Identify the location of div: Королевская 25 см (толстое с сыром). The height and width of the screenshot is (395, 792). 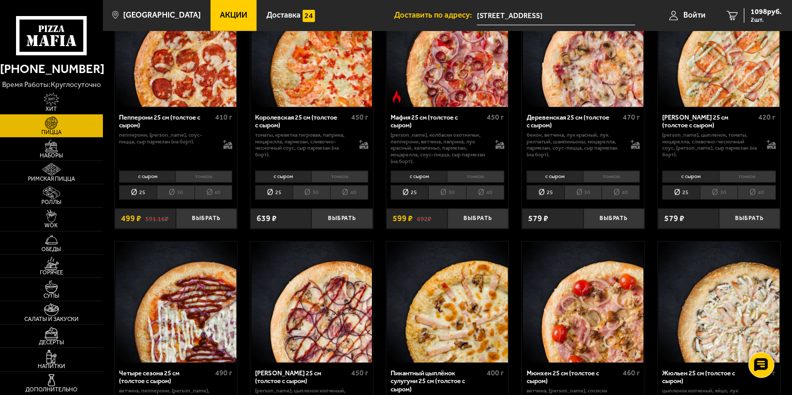
(302, 121).